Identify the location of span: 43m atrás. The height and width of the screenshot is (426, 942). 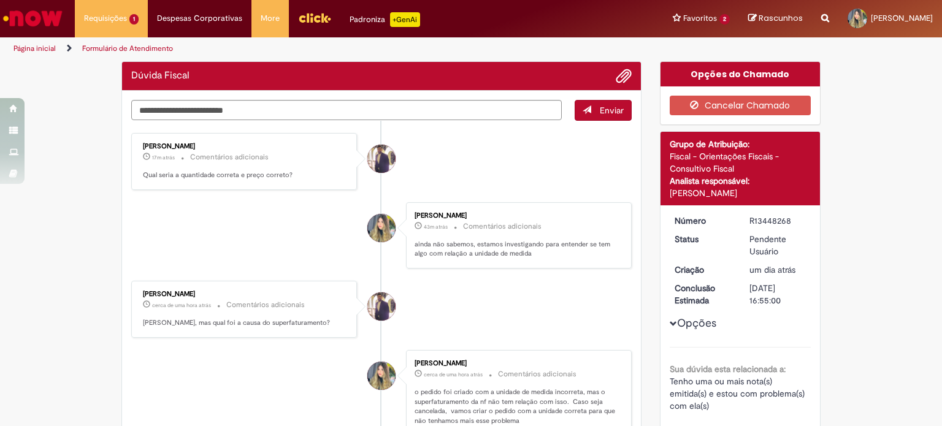
(435, 227).